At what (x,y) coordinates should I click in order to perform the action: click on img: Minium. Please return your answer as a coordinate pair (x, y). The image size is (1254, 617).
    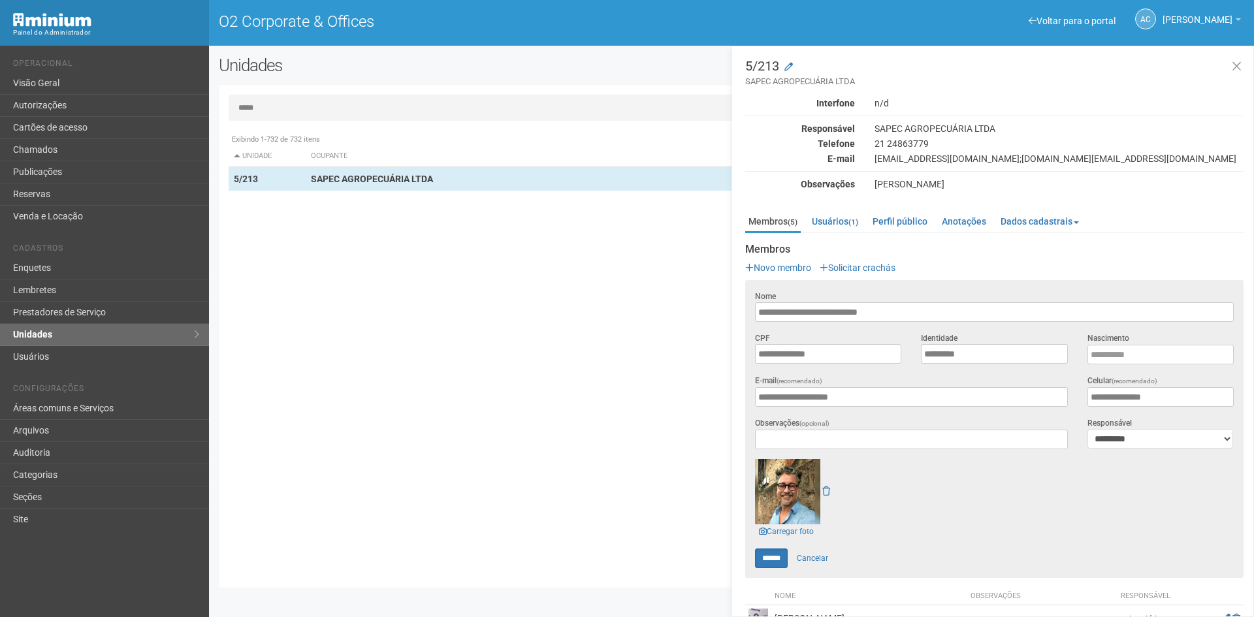
    Looking at the image, I should click on (52, 20).